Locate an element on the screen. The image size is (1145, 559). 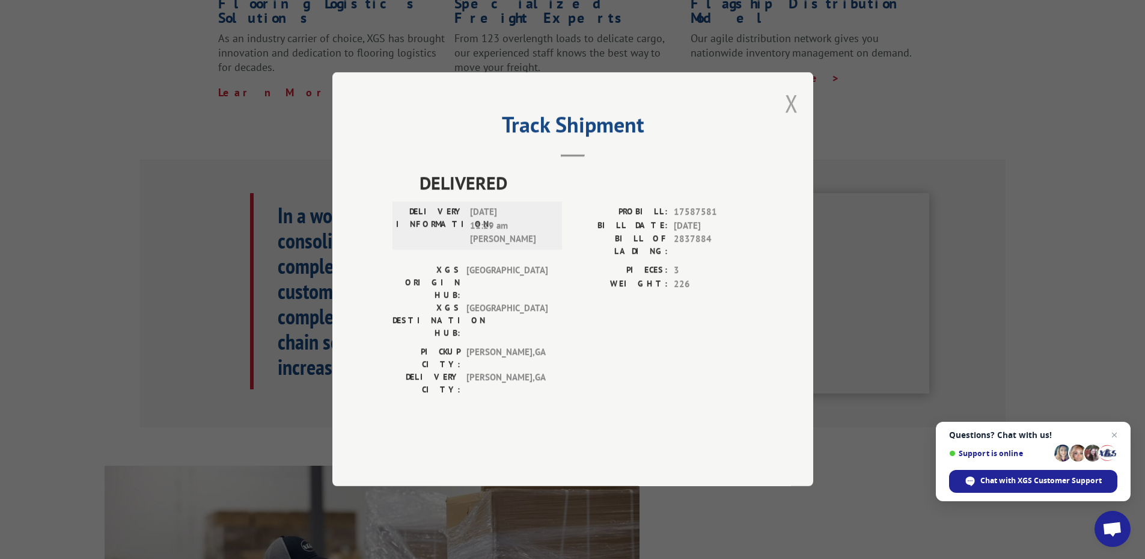
span: Support is online is located at coordinates (1000, 453).